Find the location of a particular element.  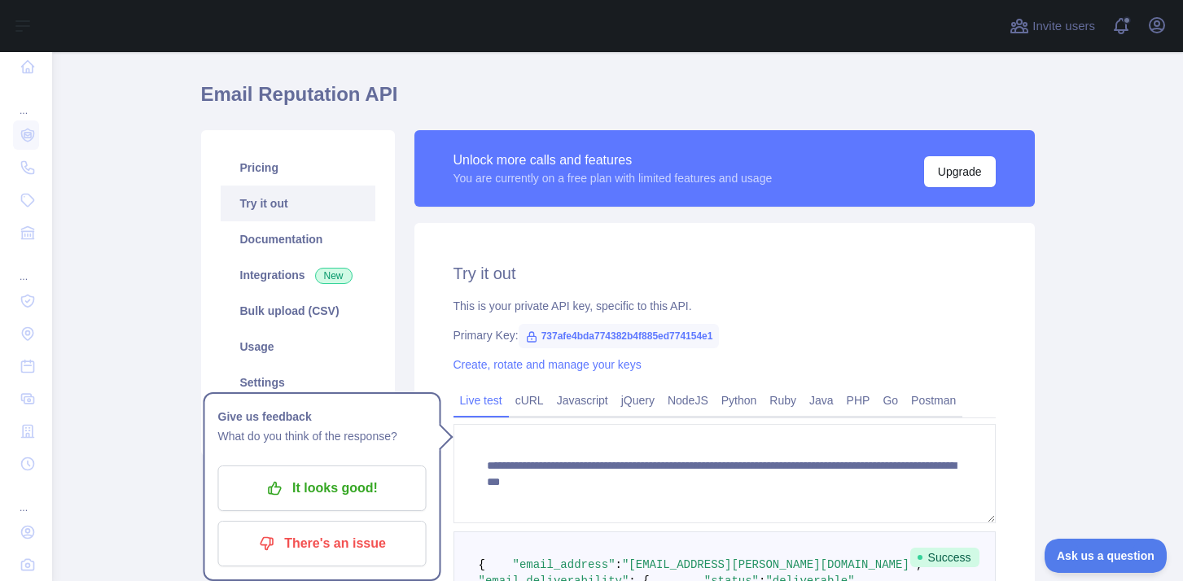

a: cURL is located at coordinates (529, 401).